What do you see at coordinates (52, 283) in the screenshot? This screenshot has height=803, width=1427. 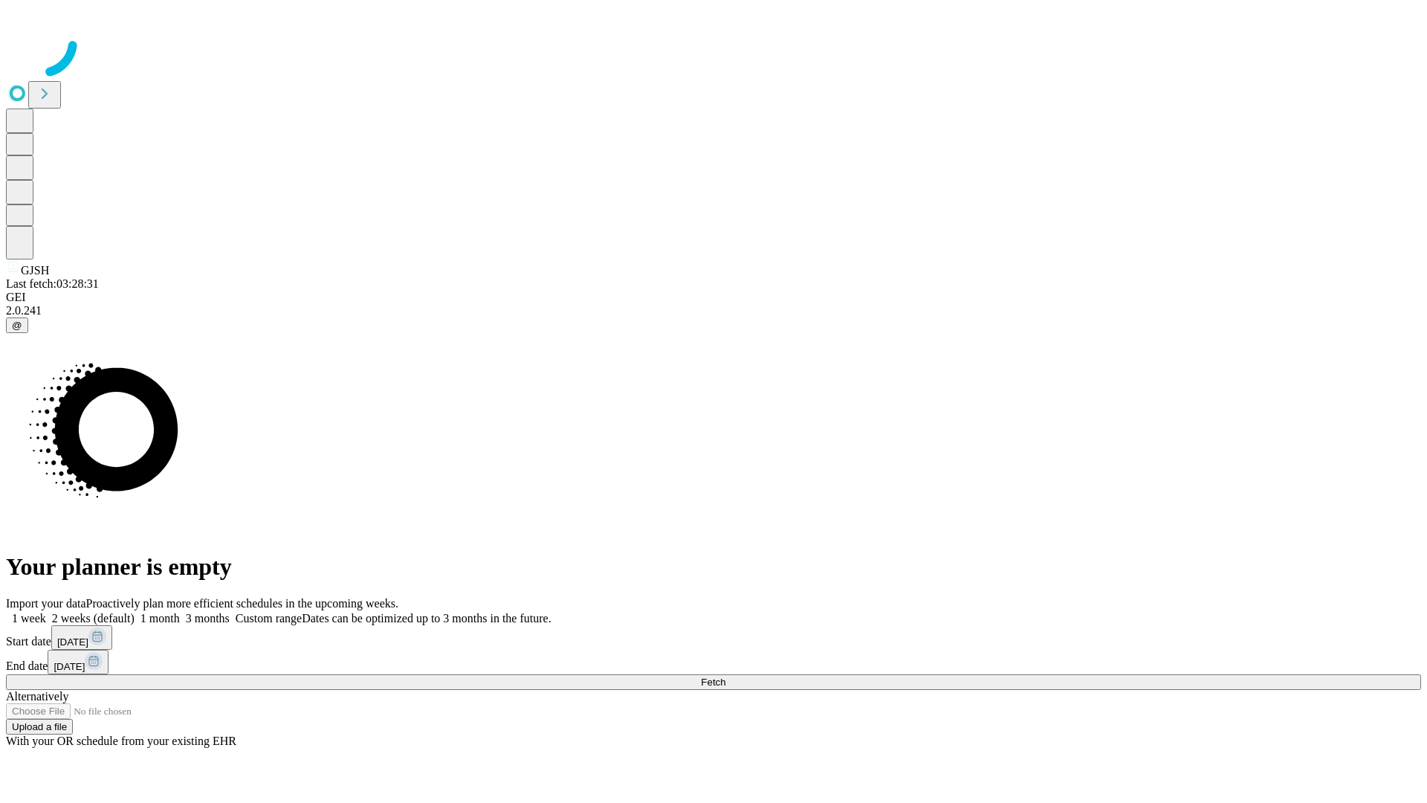 I see `span: Last fetch: 03:28:31` at bounding box center [52, 283].